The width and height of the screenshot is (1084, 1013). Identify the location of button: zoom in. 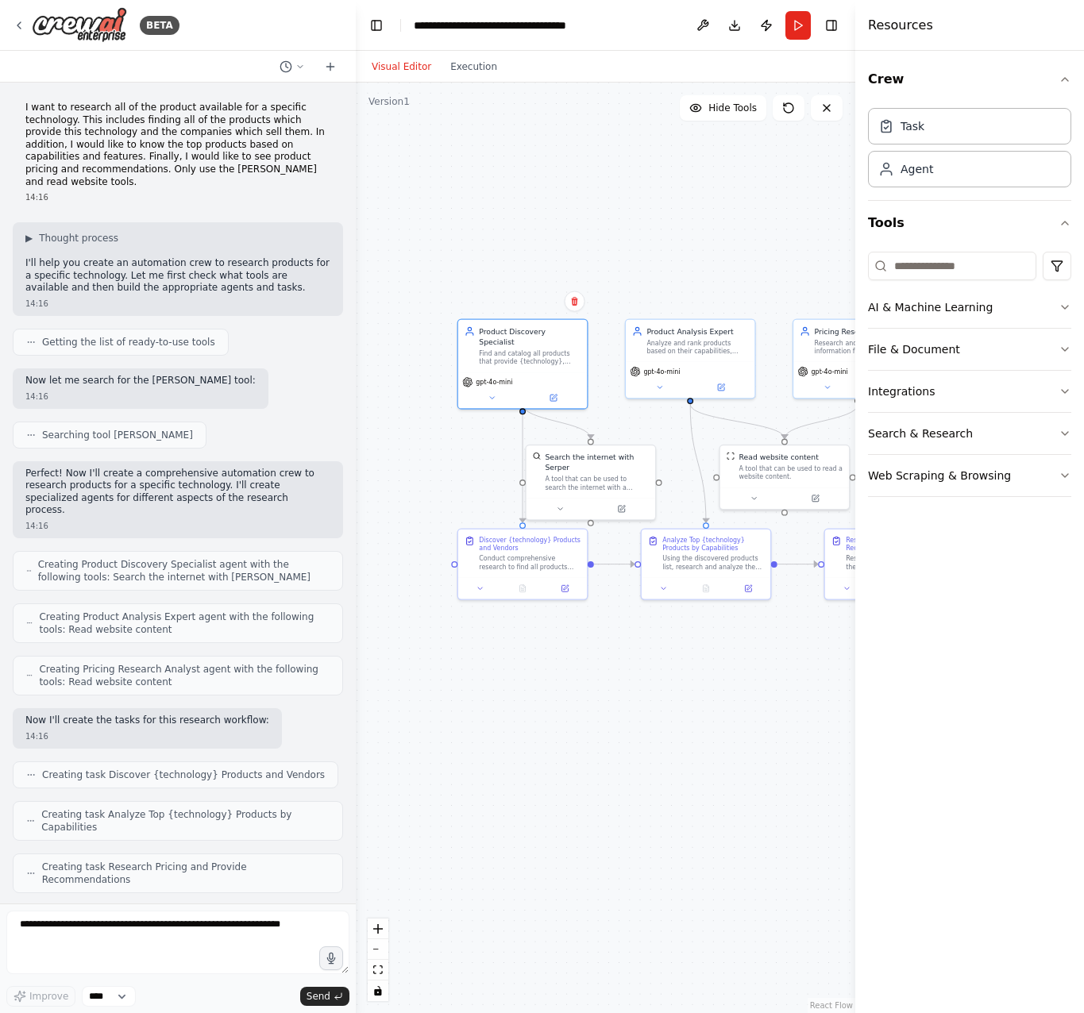
(378, 929).